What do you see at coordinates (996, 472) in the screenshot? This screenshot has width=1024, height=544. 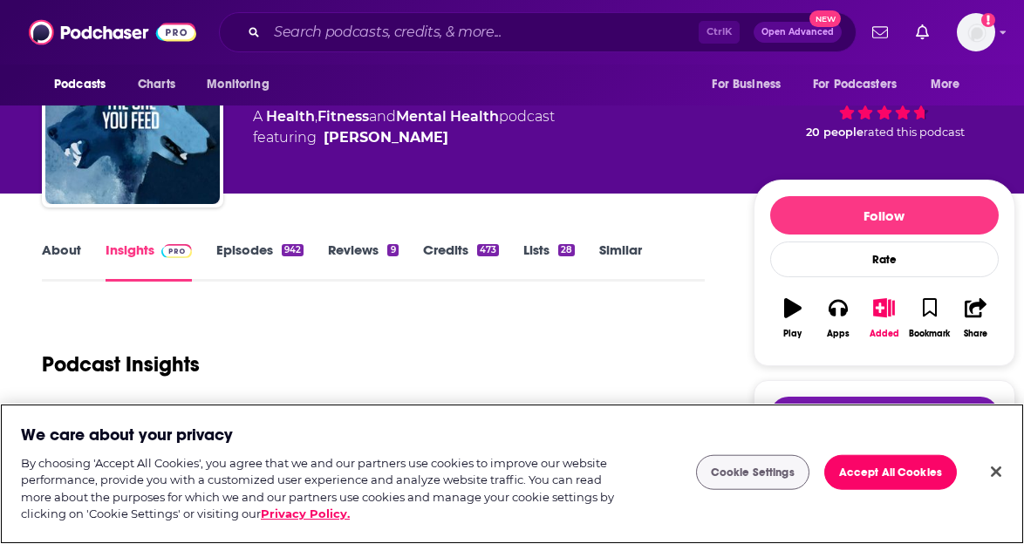 I see `button: Close` at bounding box center [996, 472].